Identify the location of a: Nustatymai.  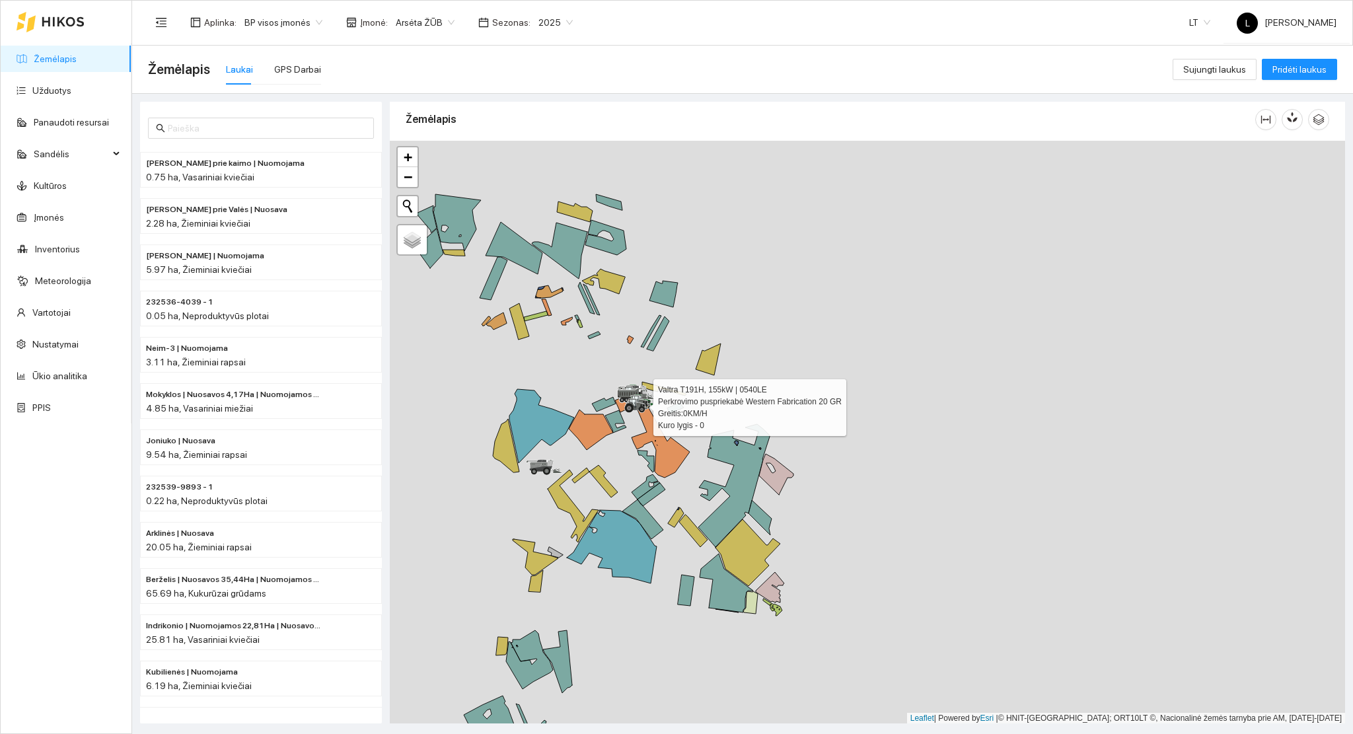
(56, 344).